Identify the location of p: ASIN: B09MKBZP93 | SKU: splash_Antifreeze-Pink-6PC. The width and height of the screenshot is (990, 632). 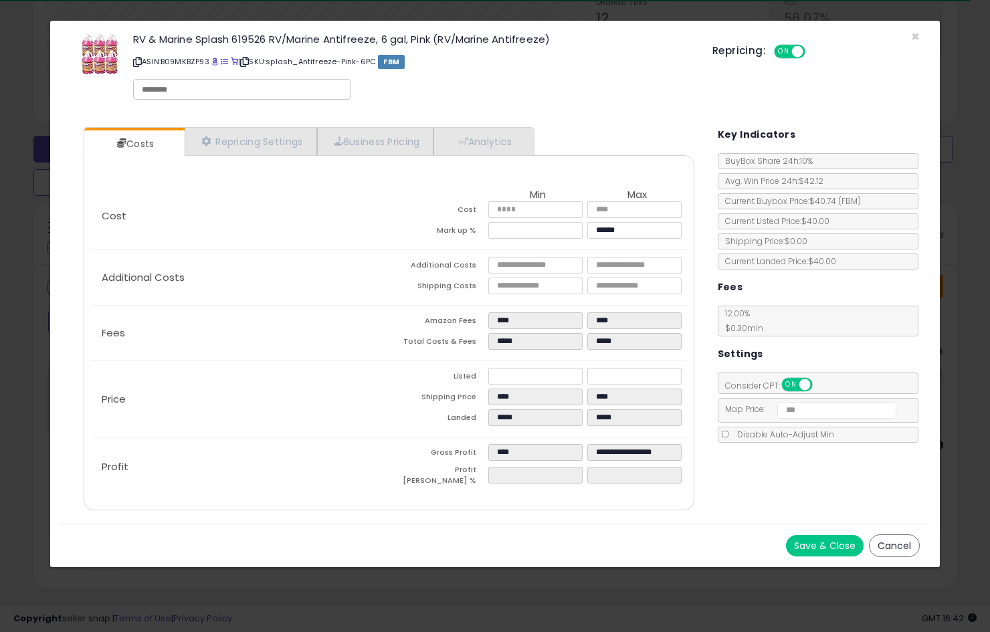
(413, 62).